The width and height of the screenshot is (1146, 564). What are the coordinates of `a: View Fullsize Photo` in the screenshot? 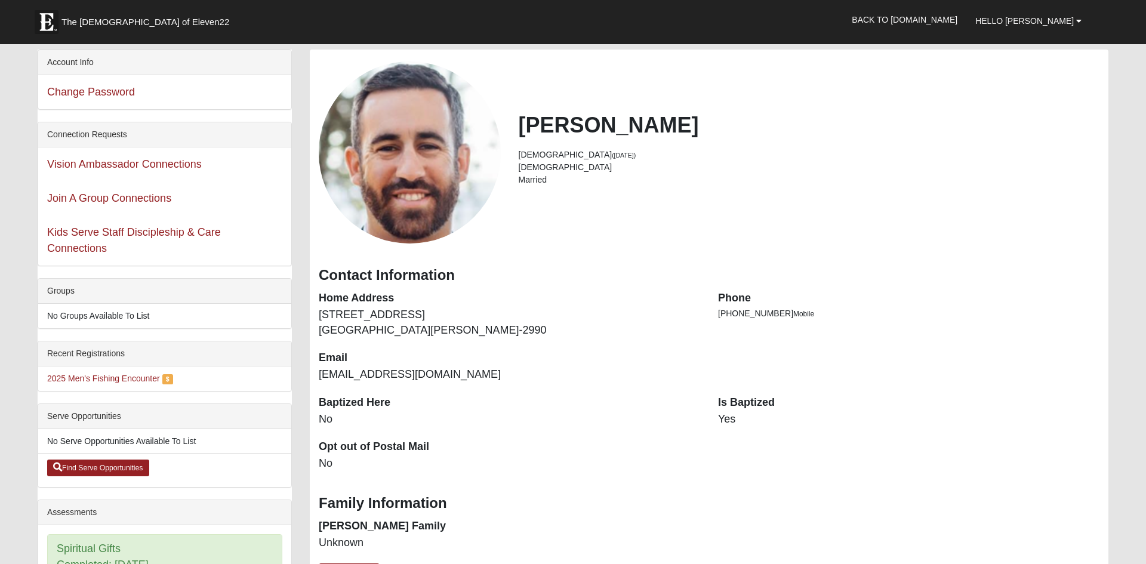 It's located at (409, 152).